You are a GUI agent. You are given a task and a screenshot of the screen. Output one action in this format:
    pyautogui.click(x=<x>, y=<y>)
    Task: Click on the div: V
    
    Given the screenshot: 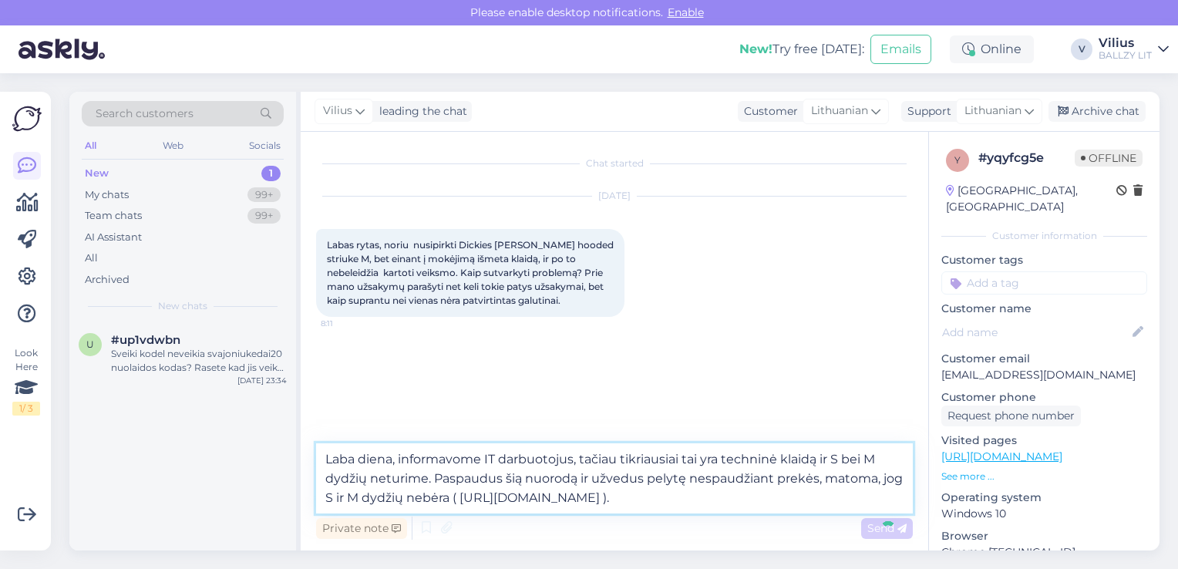 What is the action you would take?
    pyautogui.click(x=1082, y=49)
    